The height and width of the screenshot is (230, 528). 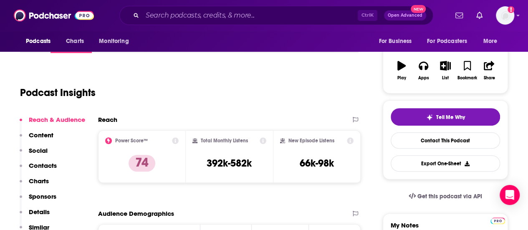 I want to click on h3: 392k-582k, so click(x=229, y=163).